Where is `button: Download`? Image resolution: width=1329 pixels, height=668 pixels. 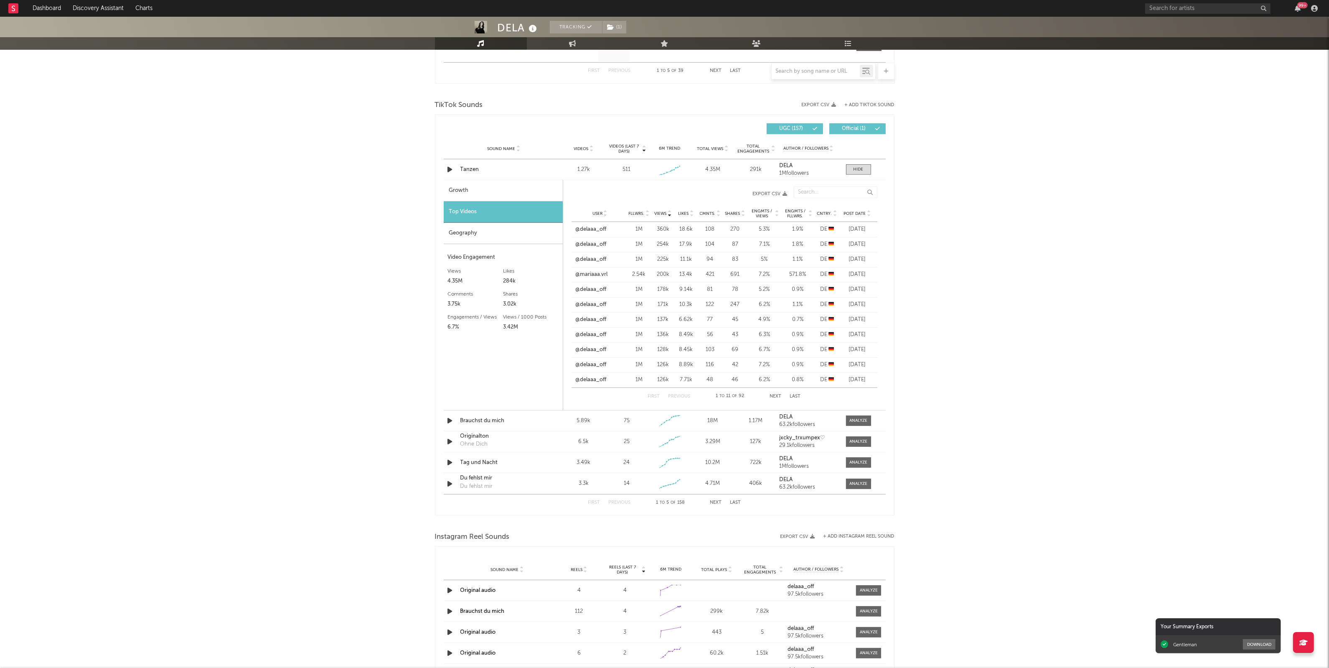
button: Download is located at coordinates (1259, 644).